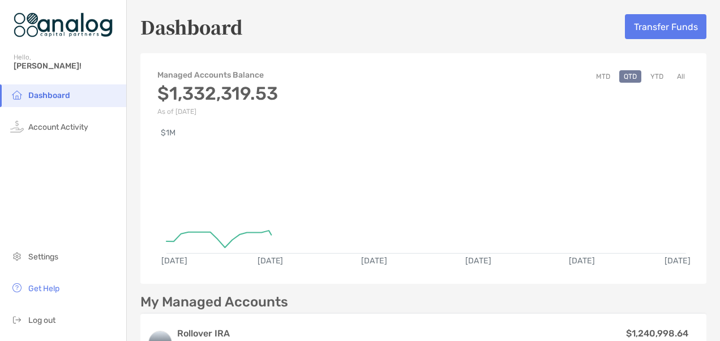  What do you see at coordinates (42, 320) in the screenshot?
I see `span: Log out` at bounding box center [42, 320].